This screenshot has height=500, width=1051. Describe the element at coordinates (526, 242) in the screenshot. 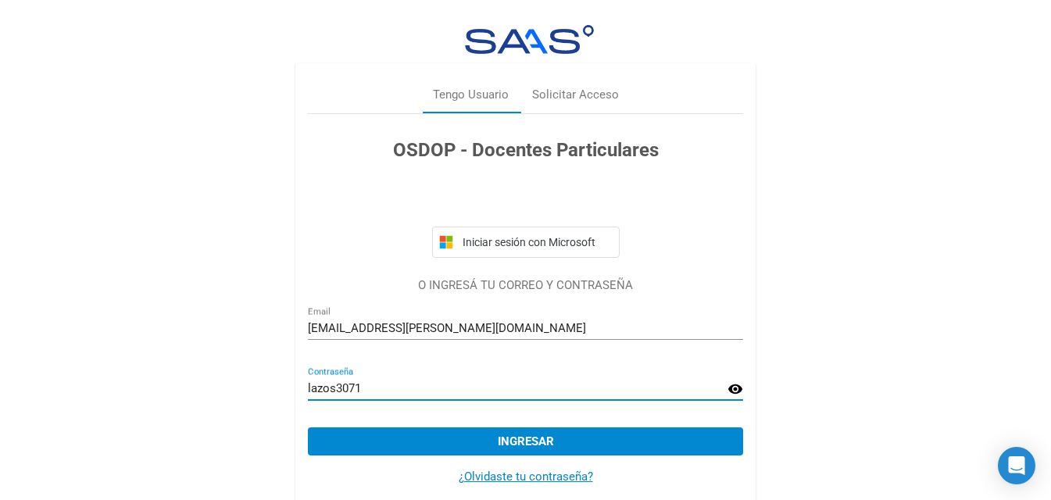

I see `button: Iniciar sesión con Microsoft` at that location.